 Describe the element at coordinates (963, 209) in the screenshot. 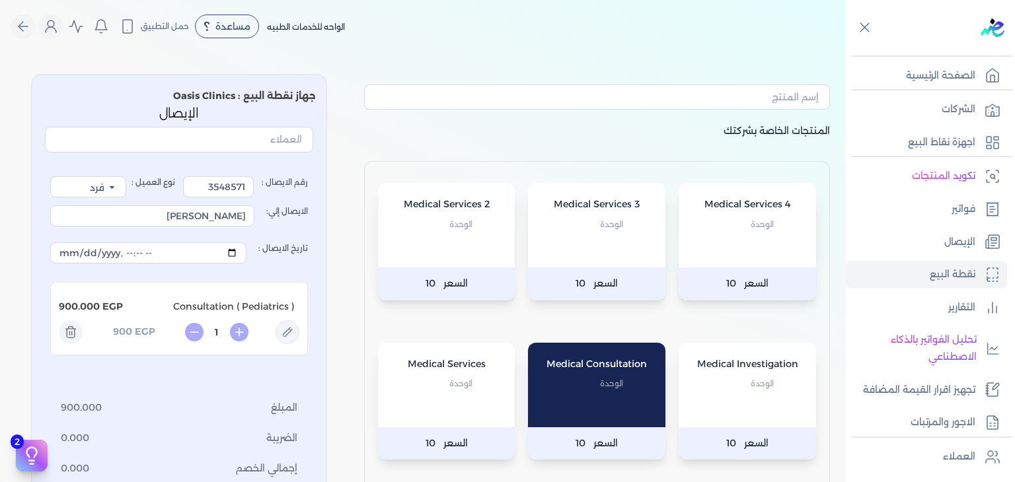

I see `p: فواتير` at that location.